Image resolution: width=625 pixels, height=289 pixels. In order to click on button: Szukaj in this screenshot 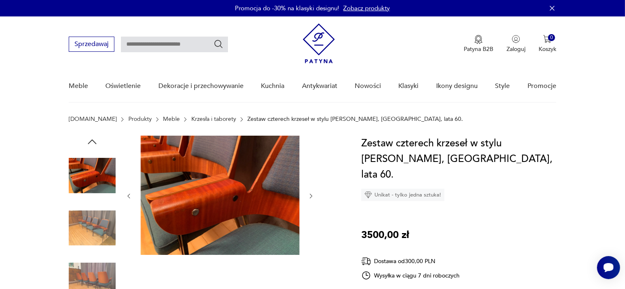, I will do `click(219, 44)`.